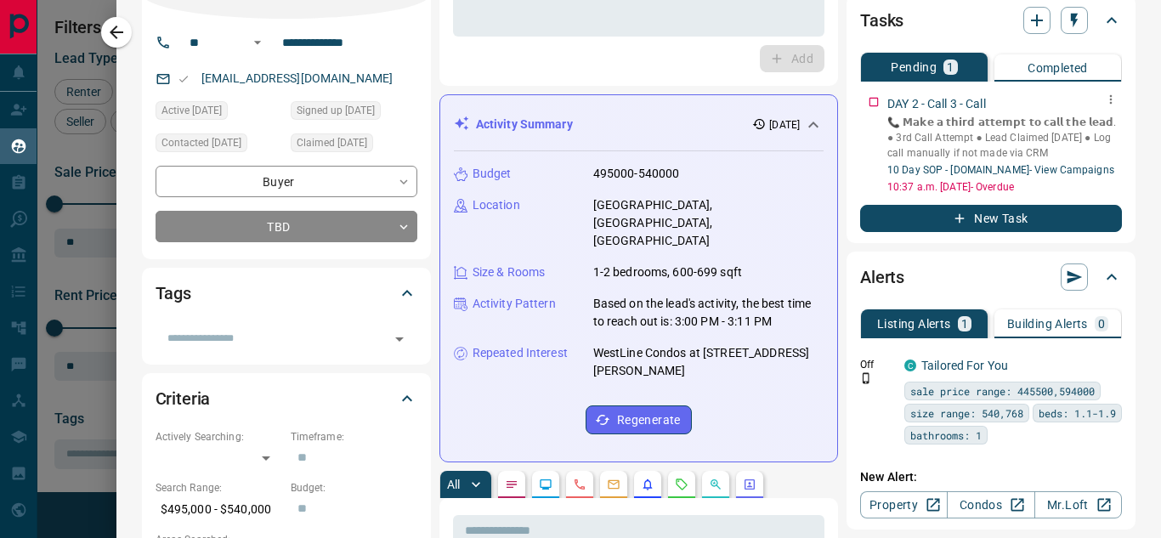 This screenshot has height=538, width=1161. What do you see at coordinates (708, 313) in the screenshot?
I see `p: Based on the lead's activity, the best time to reach out is: 3:00 PM - 3:11 PM` at bounding box center [708, 313].